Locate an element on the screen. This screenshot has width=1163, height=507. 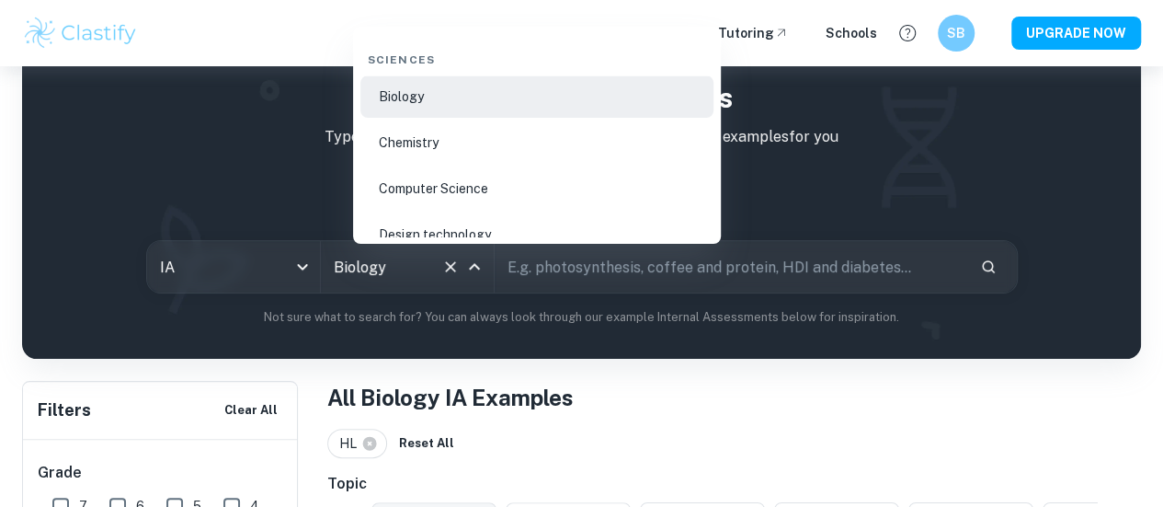
div: Sciences is located at coordinates (537, 56).